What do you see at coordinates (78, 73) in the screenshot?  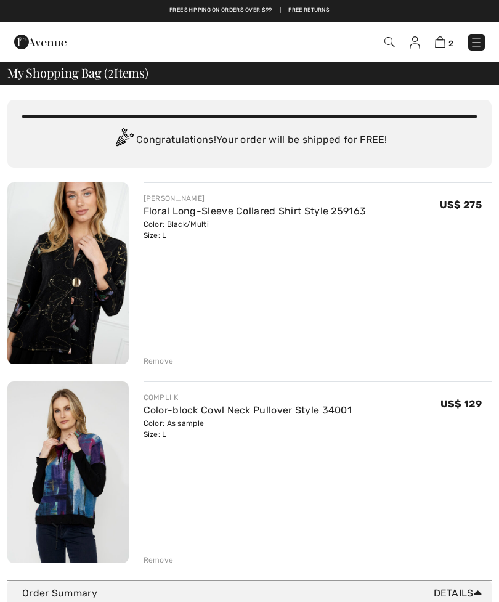 I see `span: My Shopping Bag ( Items)` at bounding box center [78, 73].